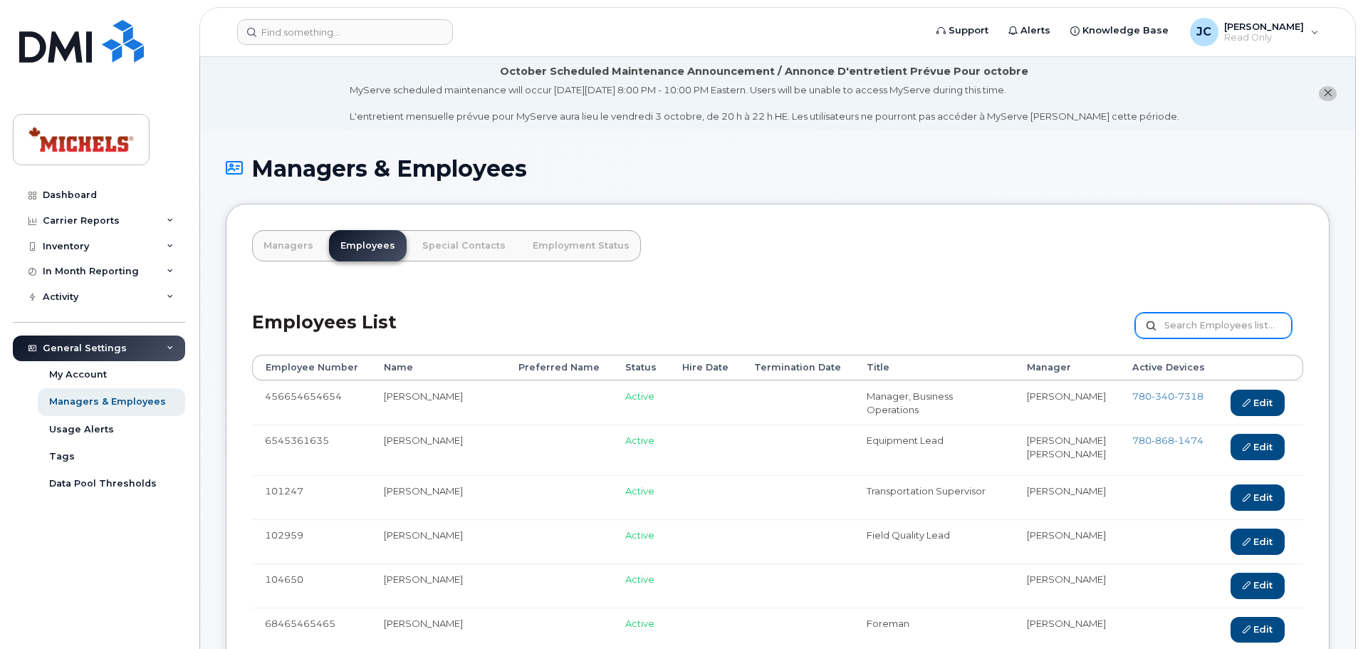  What do you see at coordinates (438, 368) in the screenshot?
I see `th: Name` at bounding box center [438, 368].